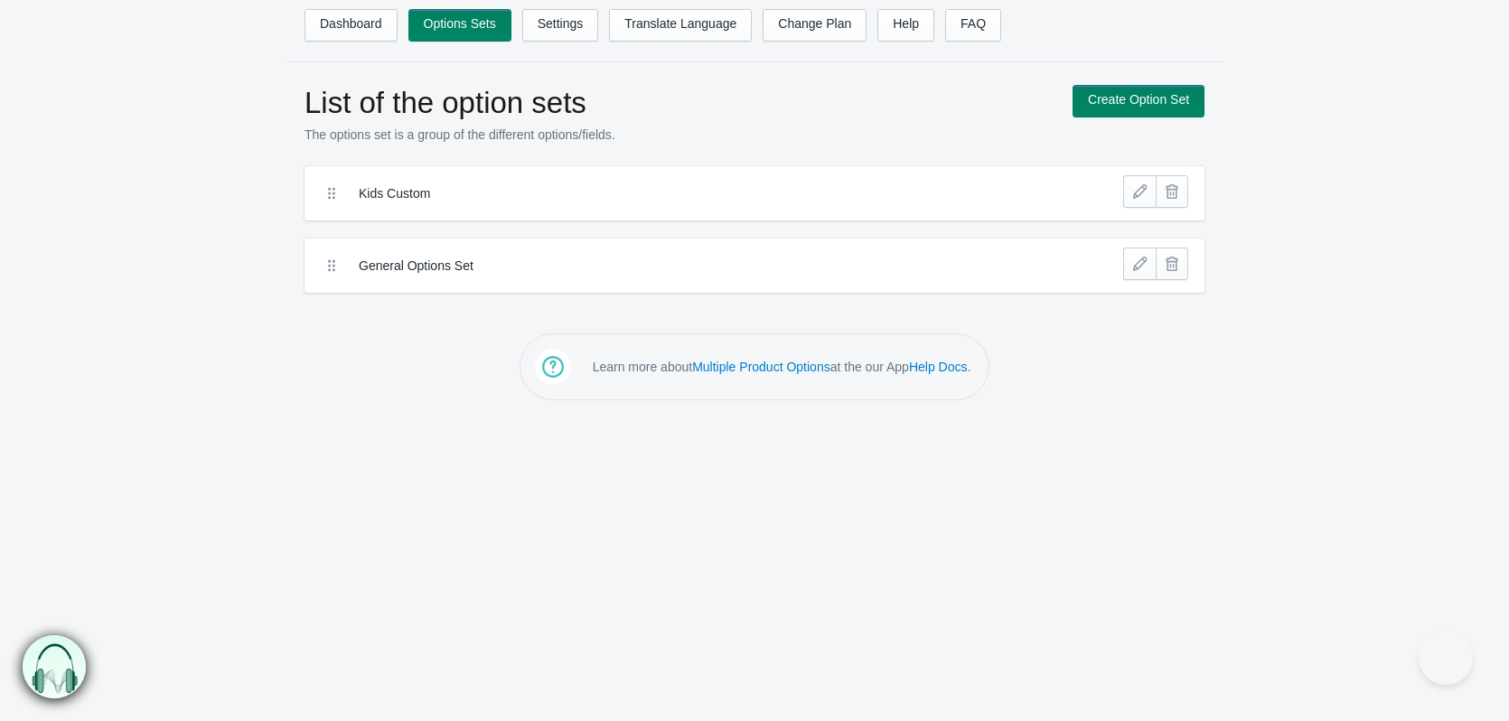 Image resolution: width=1509 pixels, height=721 pixels. Describe the element at coordinates (51, 667) in the screenshot. I see `img: bxm.png` at that location.